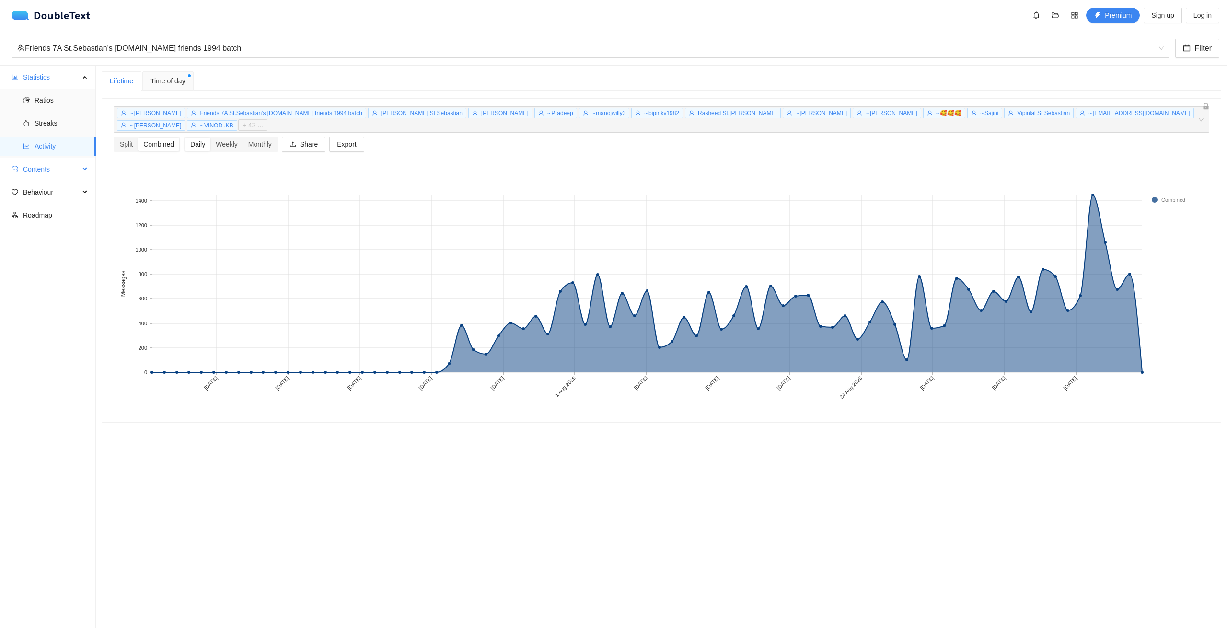 This screenshot has width=1227, height=632. I want to click on div: Lifetime, so click(121, 81).